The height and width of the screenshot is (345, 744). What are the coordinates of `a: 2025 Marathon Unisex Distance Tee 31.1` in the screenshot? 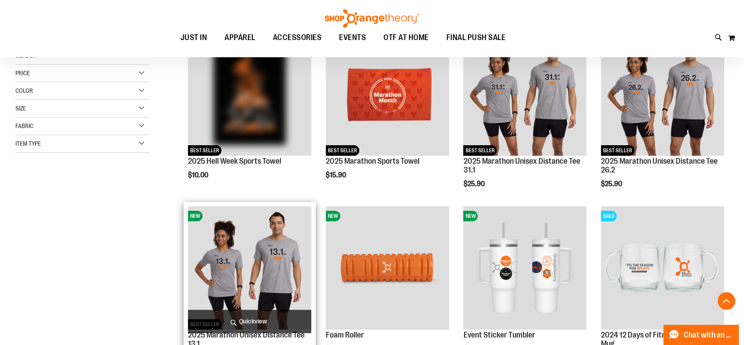 It's located at (521, 165).